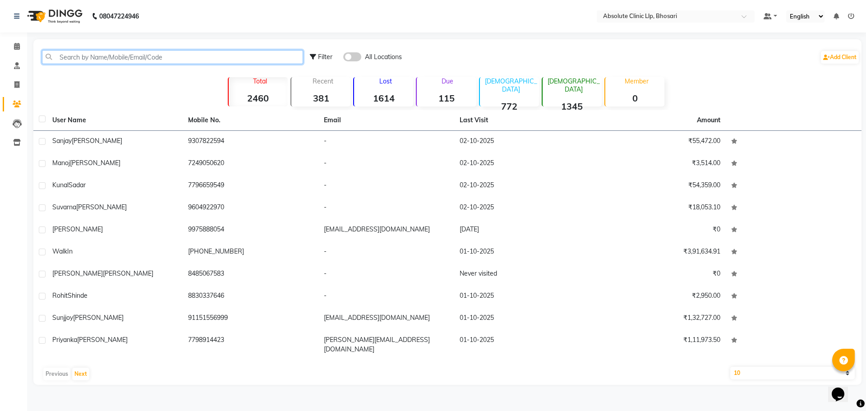  What do you see at coordinates (250, 344) in the screenshot?
I see `td: 7798914423` at bounding box center [250, 344].